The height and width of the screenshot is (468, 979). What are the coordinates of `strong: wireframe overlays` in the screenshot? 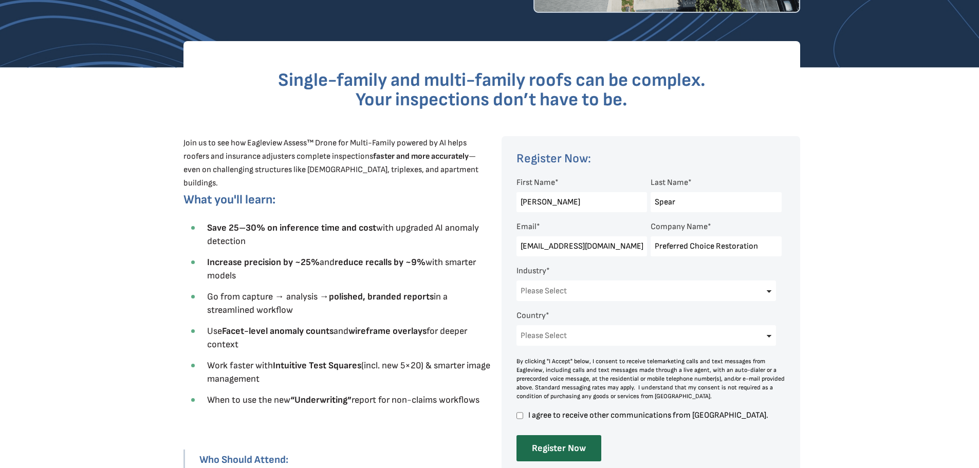 It's located at (387, 331).